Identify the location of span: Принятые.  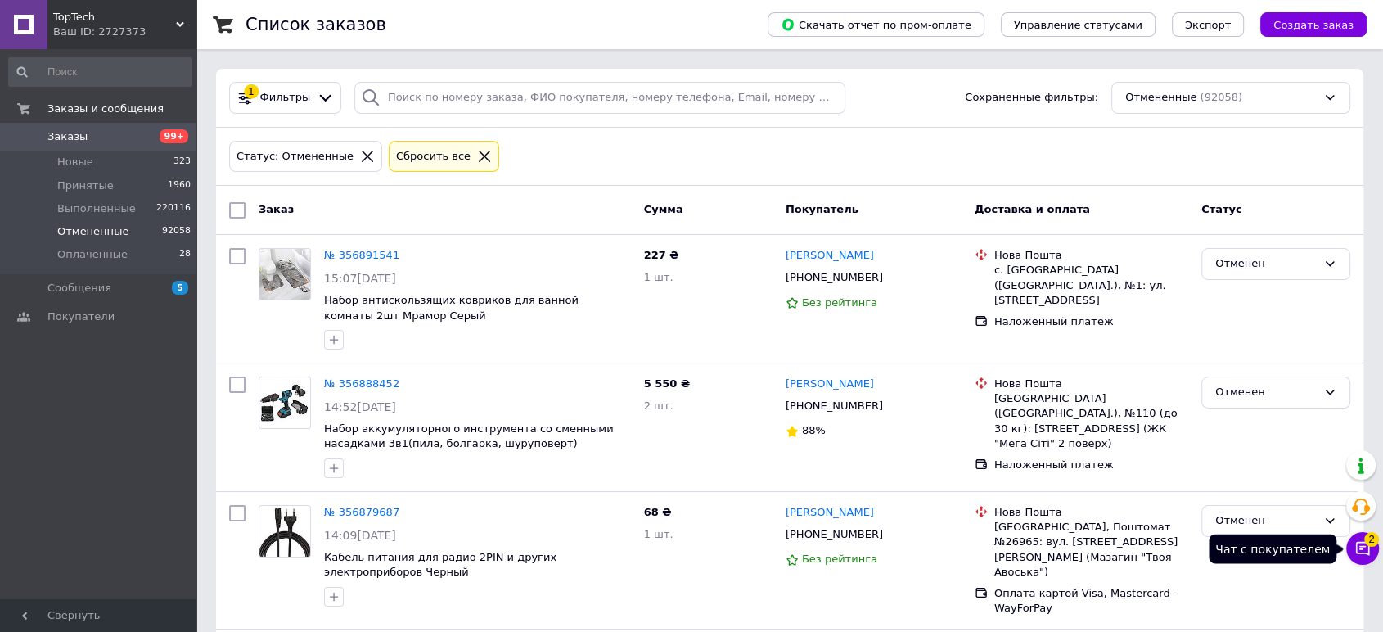
(85, 186).